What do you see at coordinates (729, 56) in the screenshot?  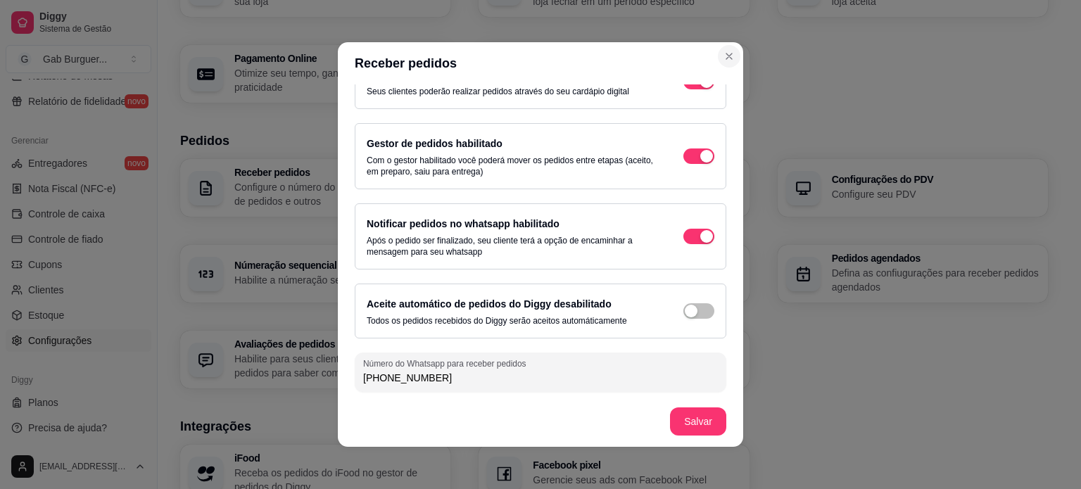 I see `button: Close` at bounding box center [729, 56].